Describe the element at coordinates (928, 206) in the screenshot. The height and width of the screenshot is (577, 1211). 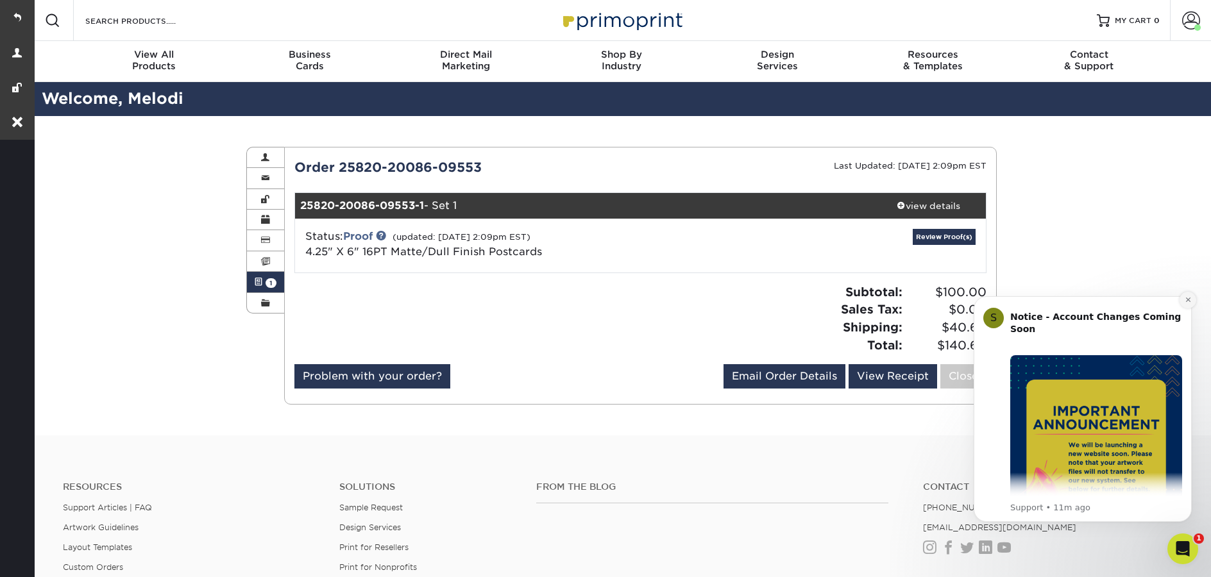
I see `div: view details` at that location.